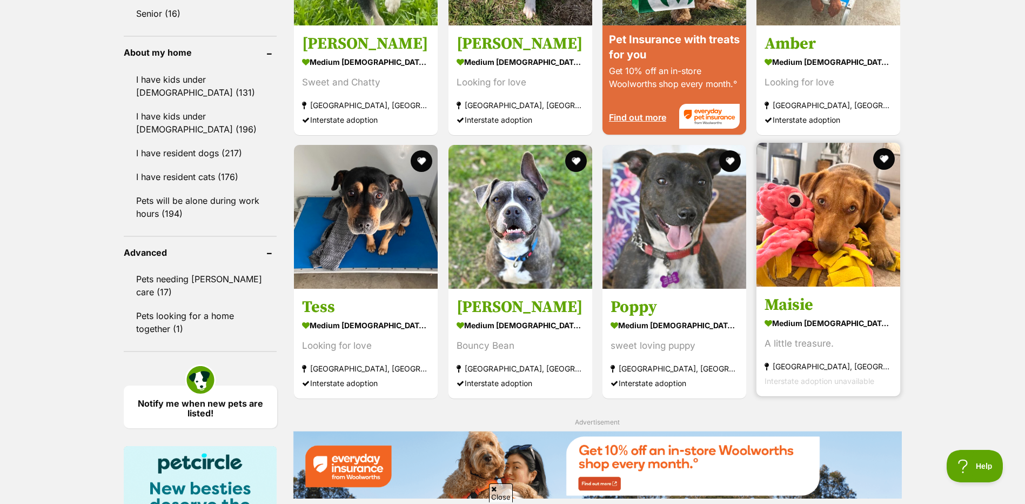  What do you see at coordinates (201, 252) in the screenshot?
I see `header: Advanced` at bounding box center [201, 252].